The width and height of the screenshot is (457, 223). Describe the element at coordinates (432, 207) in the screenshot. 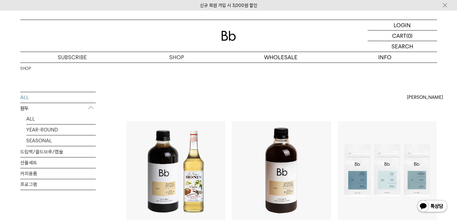

I see `img: 카카오톡 채널 1:1 채팅 버튼` at that location.